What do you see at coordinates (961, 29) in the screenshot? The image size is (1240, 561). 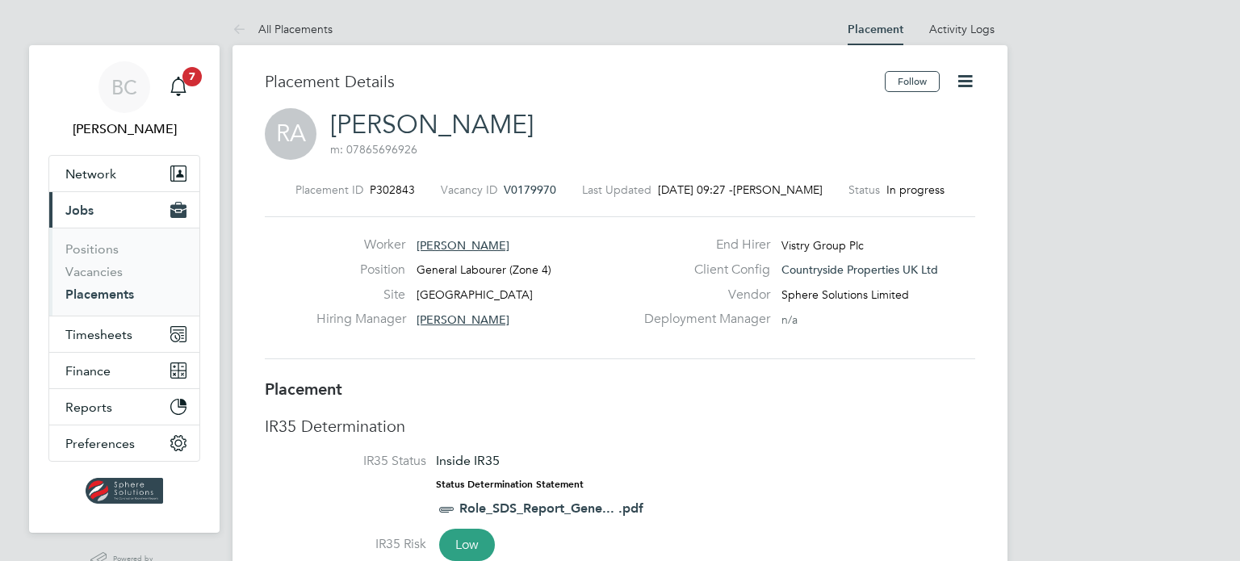 I see `a: Activity Logs` at bounding box center [961, 29].